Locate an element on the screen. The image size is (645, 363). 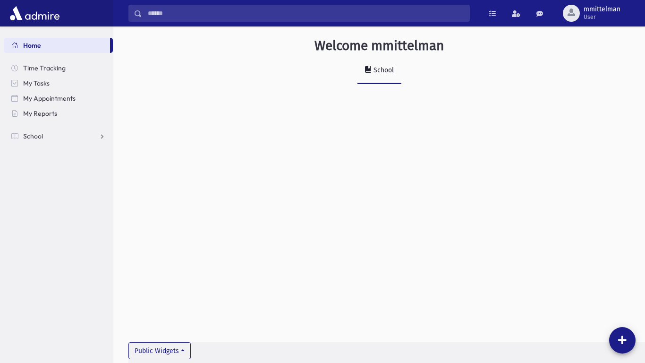
span: My Appointments is located at coordinates (49, 98).